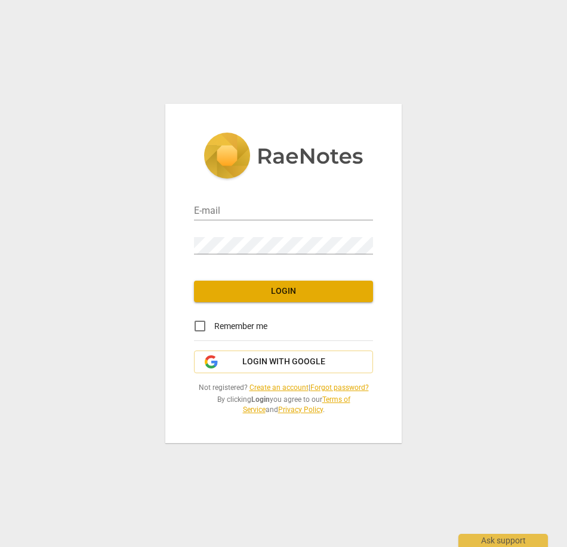 Image resolution: width=567 pixels, height=547 pixels. Describe the element at coordinates (279, 388) in the screenshot. I see `a: Create an account` at that location.